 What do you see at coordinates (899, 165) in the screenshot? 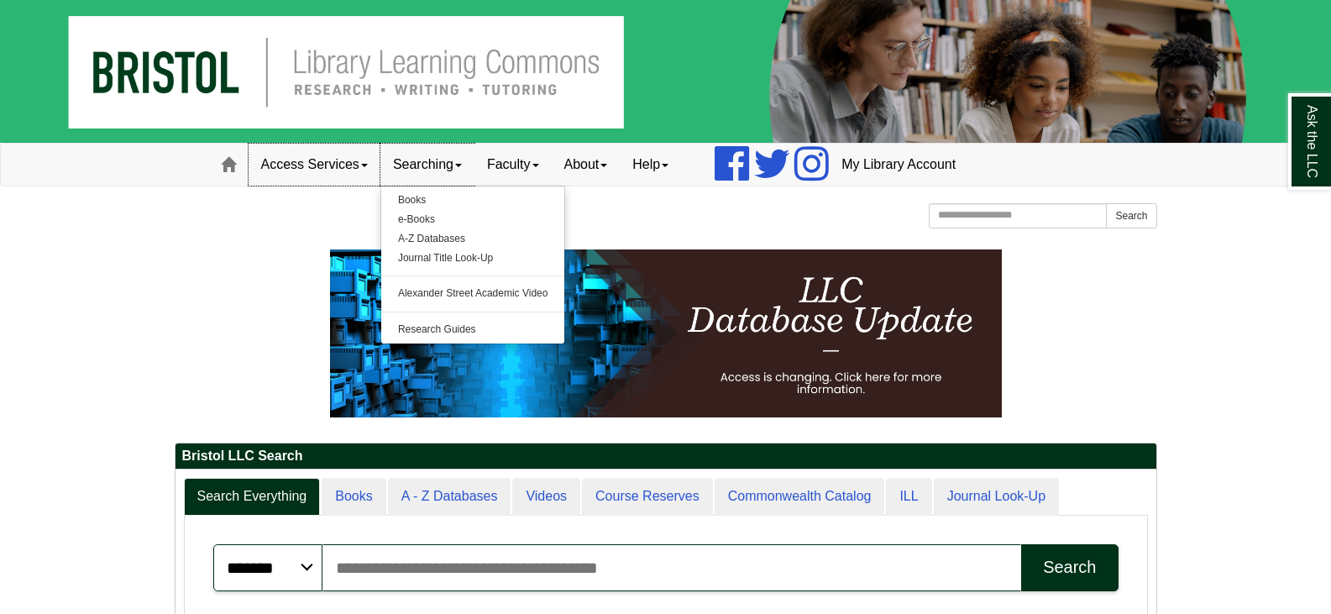
I see `a: My Library Account` at bounding box center [899, 165].